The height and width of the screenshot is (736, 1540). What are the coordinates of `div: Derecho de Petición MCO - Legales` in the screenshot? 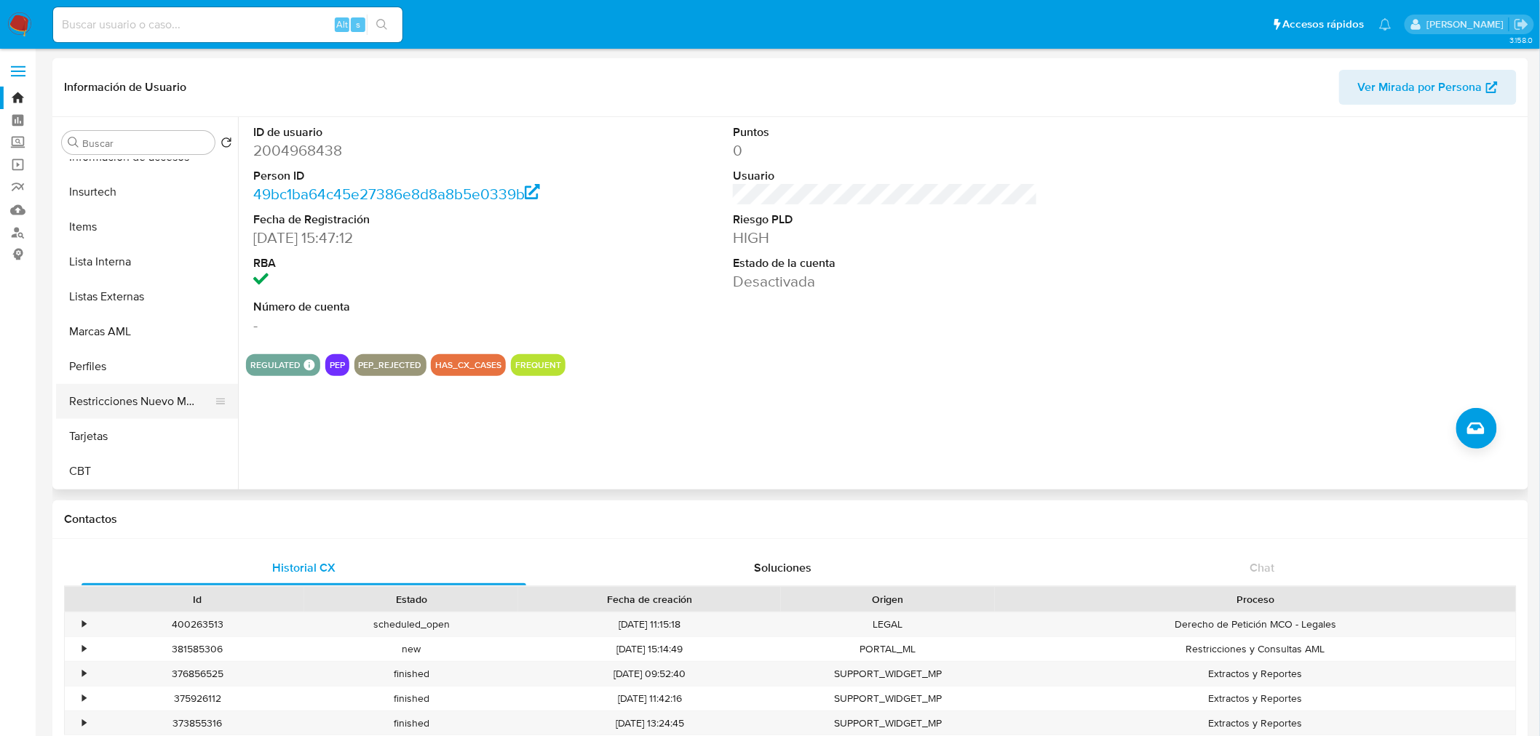 It's located at (1255, 624).